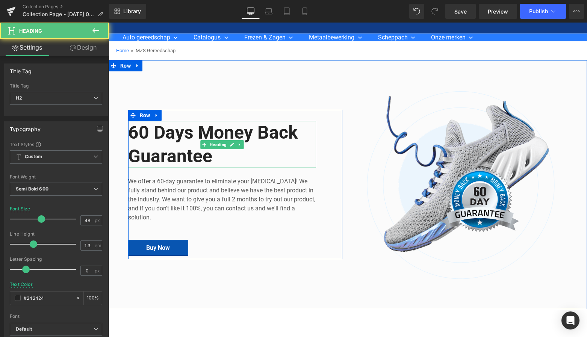 The height and width of the screenshot is (337, 587). I want to click on a: Collection Pages, so click(66, 7).